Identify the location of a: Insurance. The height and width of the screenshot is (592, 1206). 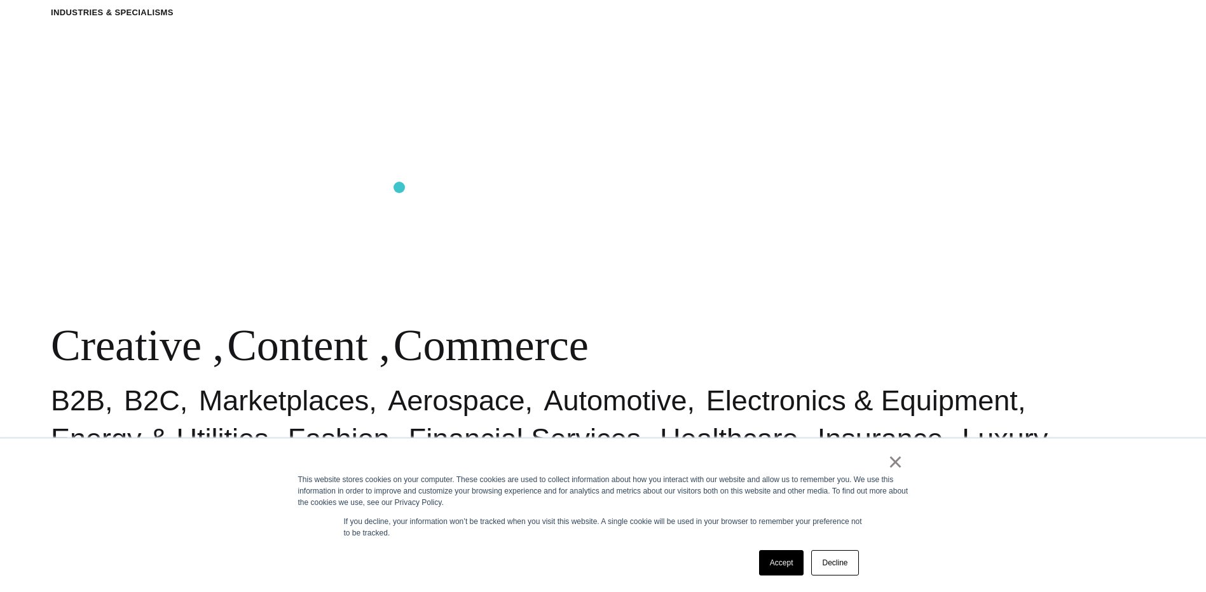
(880, 439).